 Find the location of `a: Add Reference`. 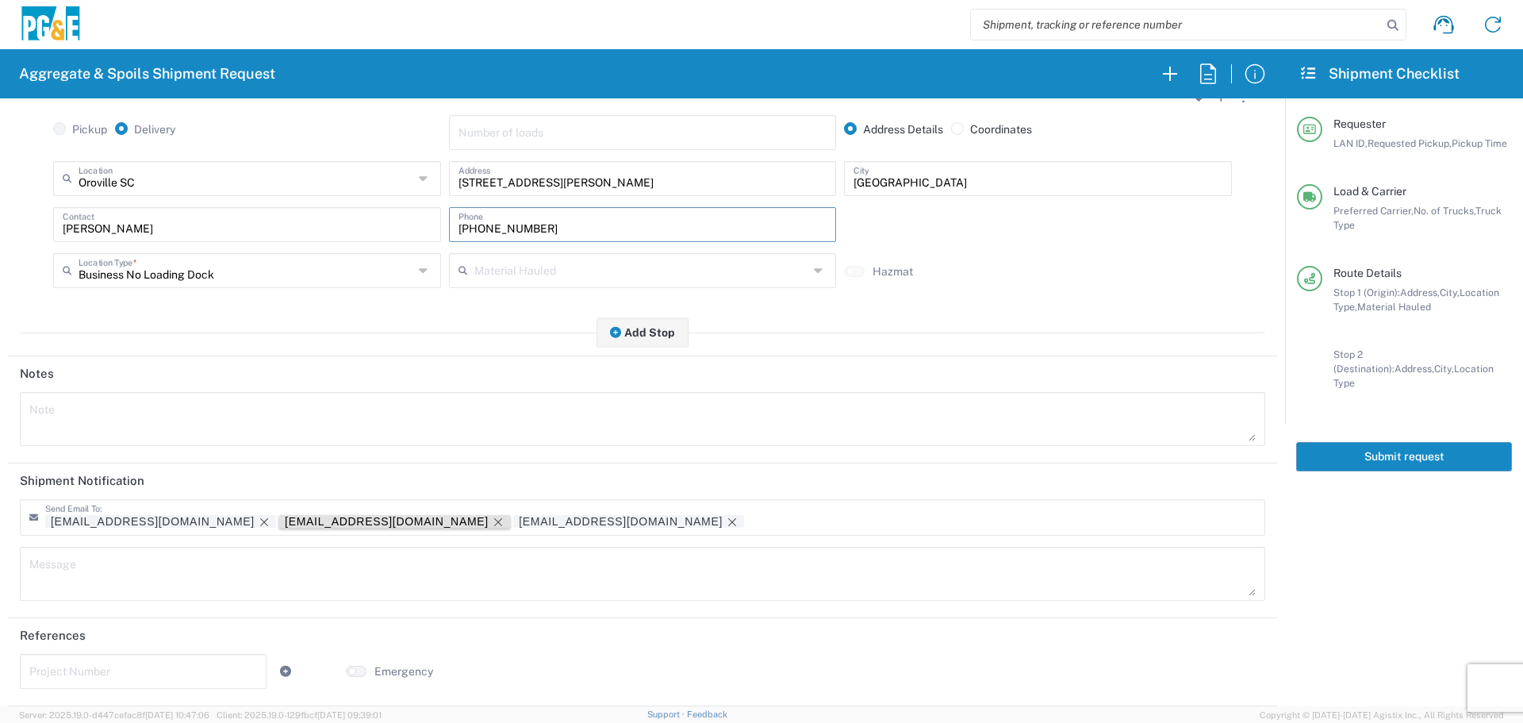

a: Add Reference is located at coordinates (286, 671).